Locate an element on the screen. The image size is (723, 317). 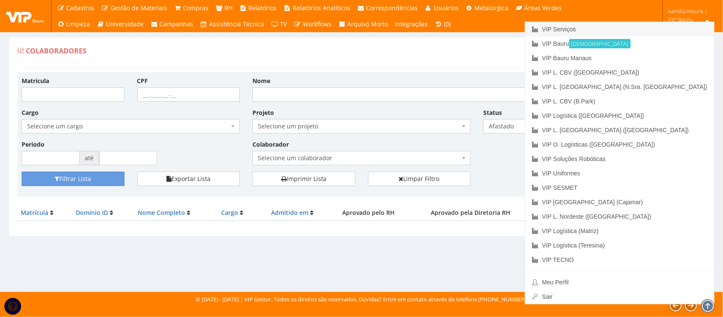
a: VIP Uniformes is located at coordinates (620, 173).